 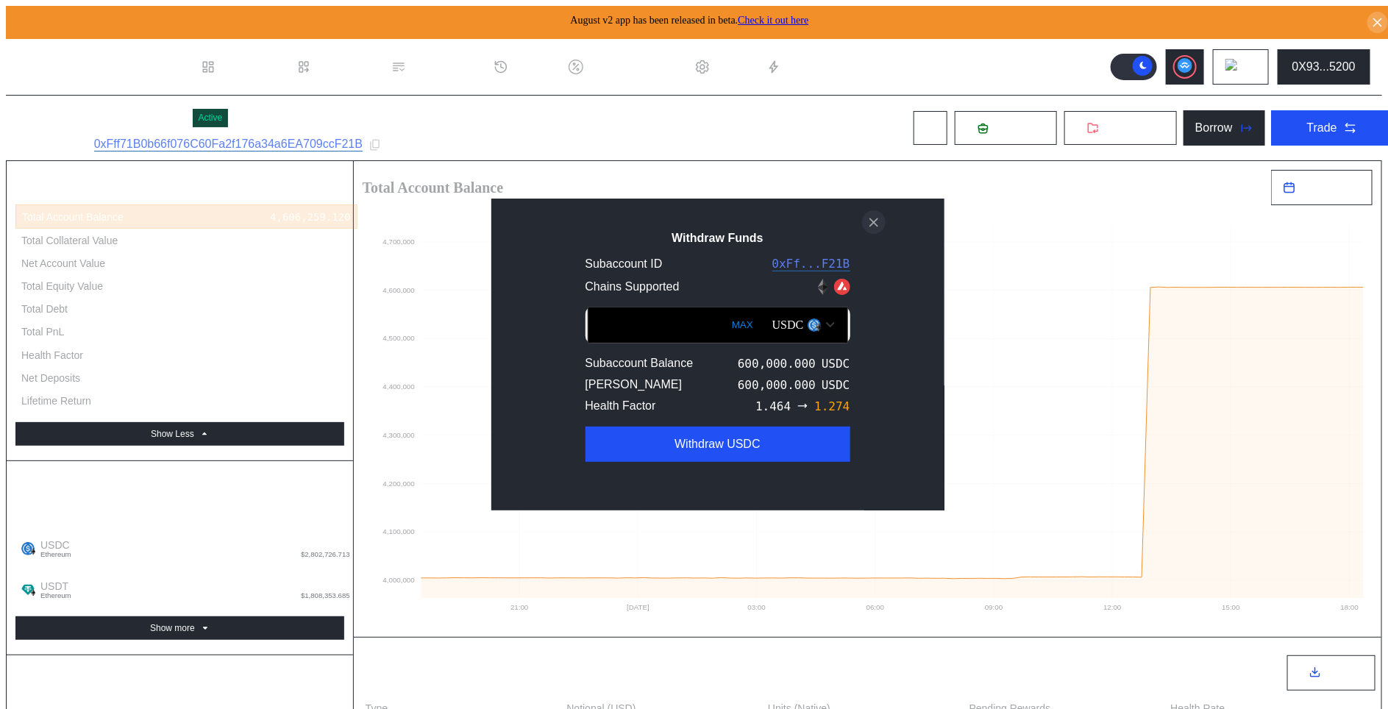 What do you see at coordinates (1324, 67) in the screenshot?
I see `div: 0X93...5200` at bounding box center [1324, 67].